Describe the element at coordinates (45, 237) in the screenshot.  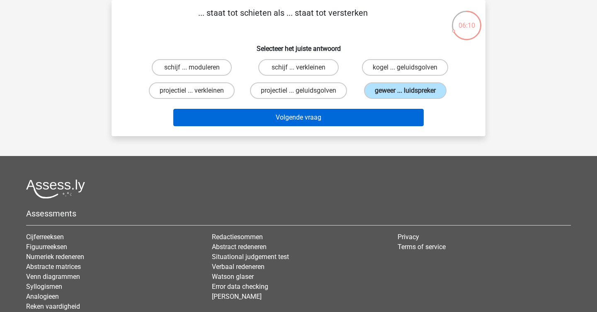
I see `a: Cijferreeksen` at that location.